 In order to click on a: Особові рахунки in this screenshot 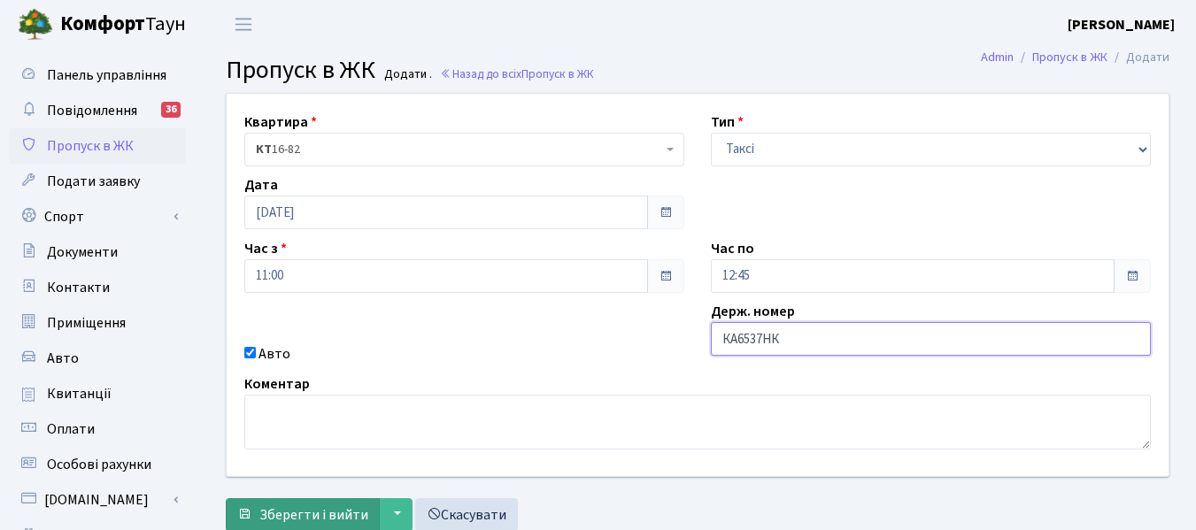, I will do `click(97, 465)`.